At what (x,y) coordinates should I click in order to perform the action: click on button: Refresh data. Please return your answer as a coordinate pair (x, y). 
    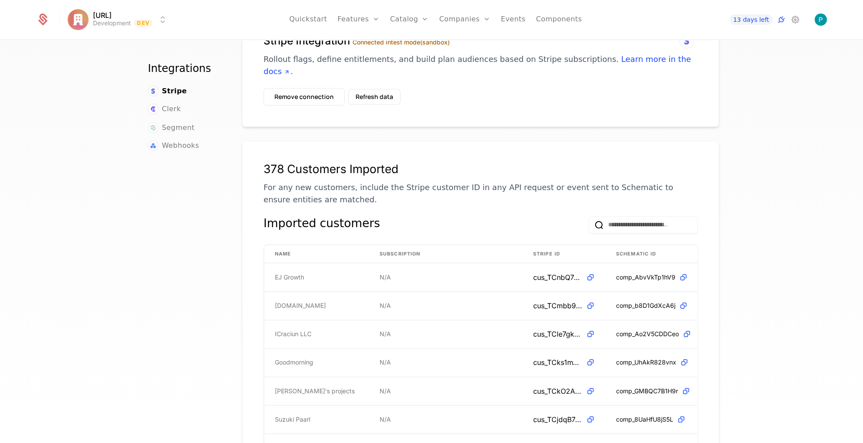
    Looking at the image, I should click on (374, 97).